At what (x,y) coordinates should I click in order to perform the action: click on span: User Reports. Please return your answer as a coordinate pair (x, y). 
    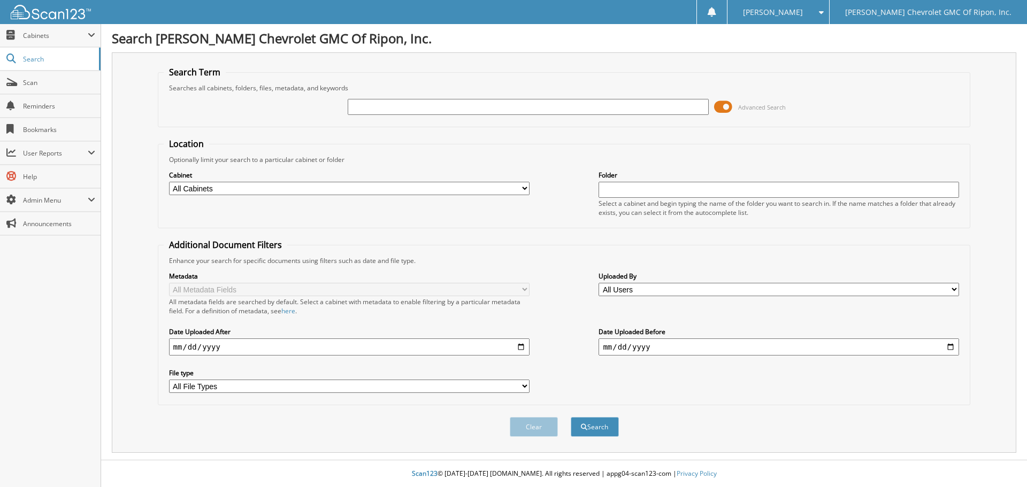
    Looking at the image, I should click on (55, 153).